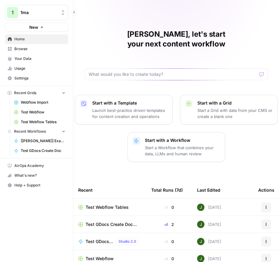 This screenshot has width=279, height=262. I want to click on span: Help + Support, so click(40, 185).